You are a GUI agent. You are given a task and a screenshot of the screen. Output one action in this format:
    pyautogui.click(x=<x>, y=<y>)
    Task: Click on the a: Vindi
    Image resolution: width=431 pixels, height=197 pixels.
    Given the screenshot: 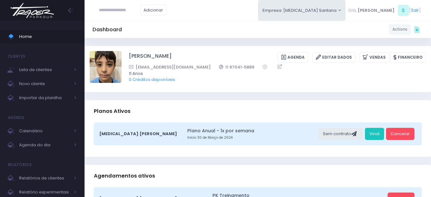 What is the action you would take?
    pyautogui.click(x=375, y=134)
    